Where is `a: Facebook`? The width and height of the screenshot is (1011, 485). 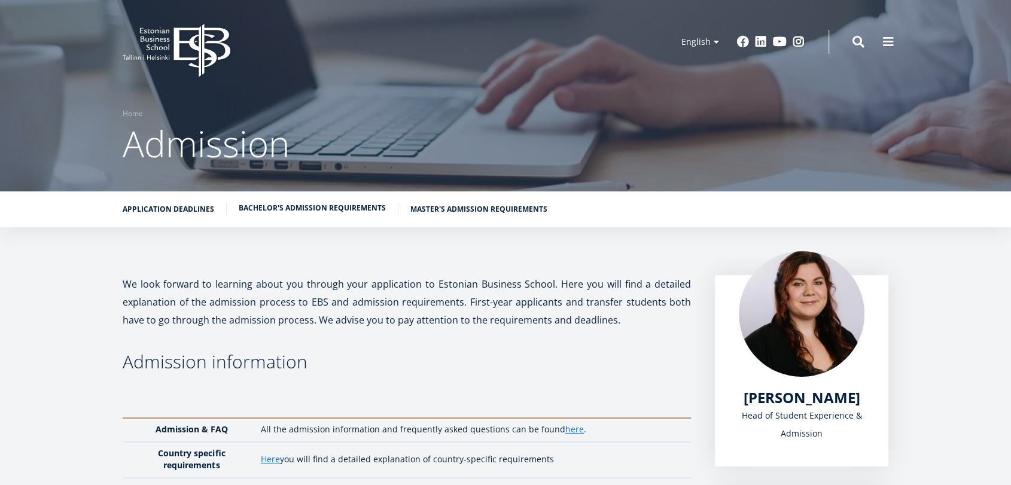 a: Facebook is located at coordinates (743, 42).